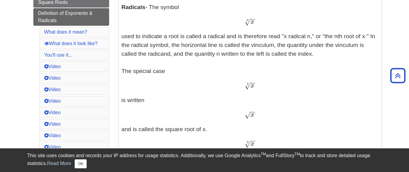 The width and height of the screenshot is (409, 172). Describe the element at coordinates (71, 17) in the screenshot. I see `a: Definition of Exponents & Radicals` at that location.